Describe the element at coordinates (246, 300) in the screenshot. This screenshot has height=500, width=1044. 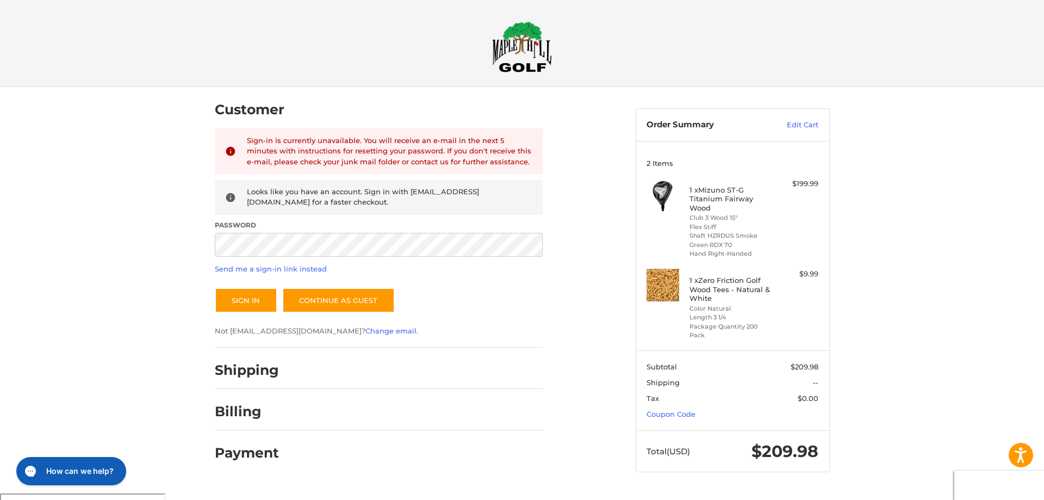
I see `button: Sign In` at that location.